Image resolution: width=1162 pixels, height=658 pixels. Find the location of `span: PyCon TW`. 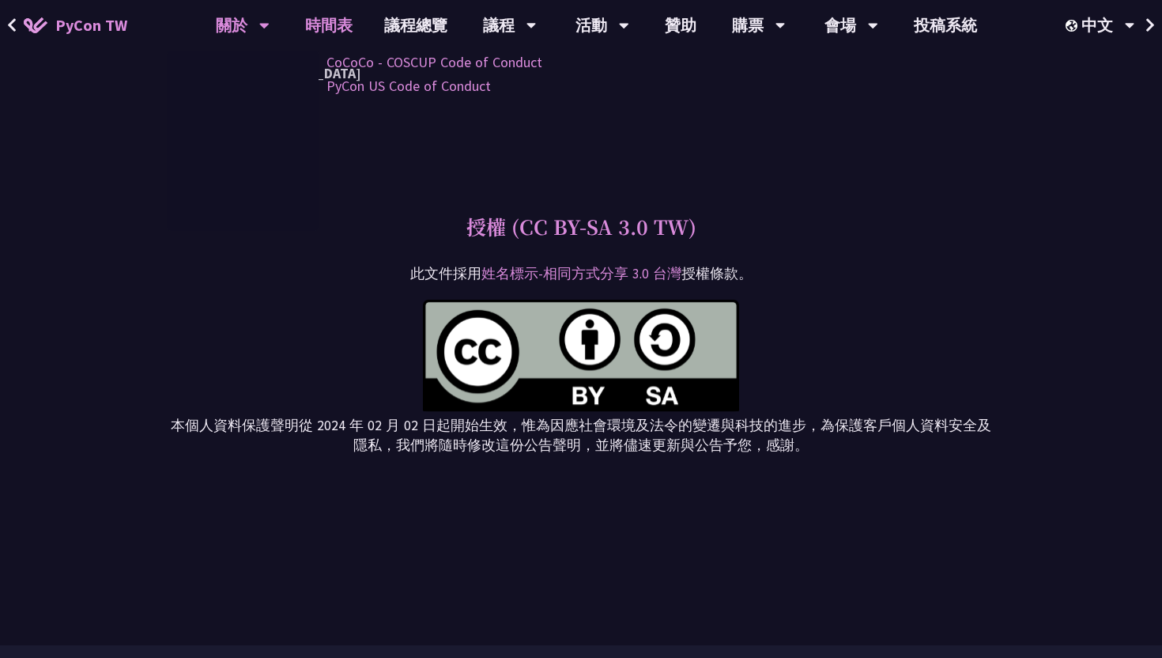

span: PyCon TW is located at coordinates (91, 25).